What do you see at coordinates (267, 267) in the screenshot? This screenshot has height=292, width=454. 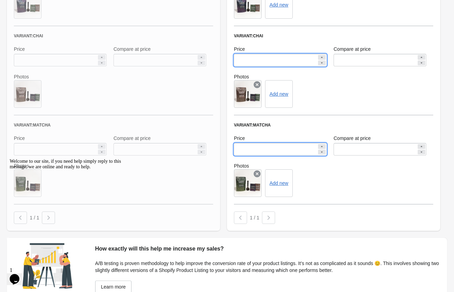 I see `div: A/B testing is proven methodology to help improve the conversion rate of your product listings. I...` at bounding box center [267, 267].